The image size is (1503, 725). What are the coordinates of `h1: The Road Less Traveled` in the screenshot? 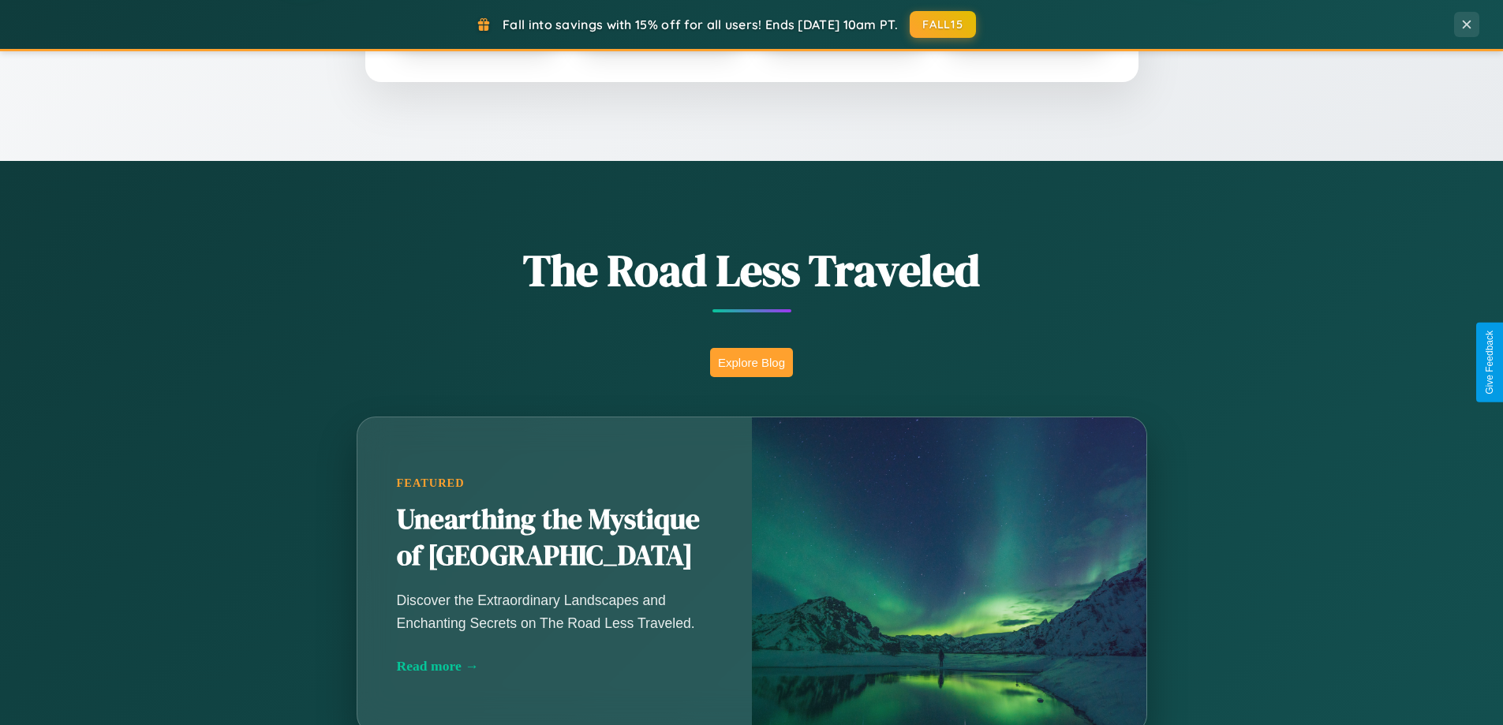 It's located at (752, 270).